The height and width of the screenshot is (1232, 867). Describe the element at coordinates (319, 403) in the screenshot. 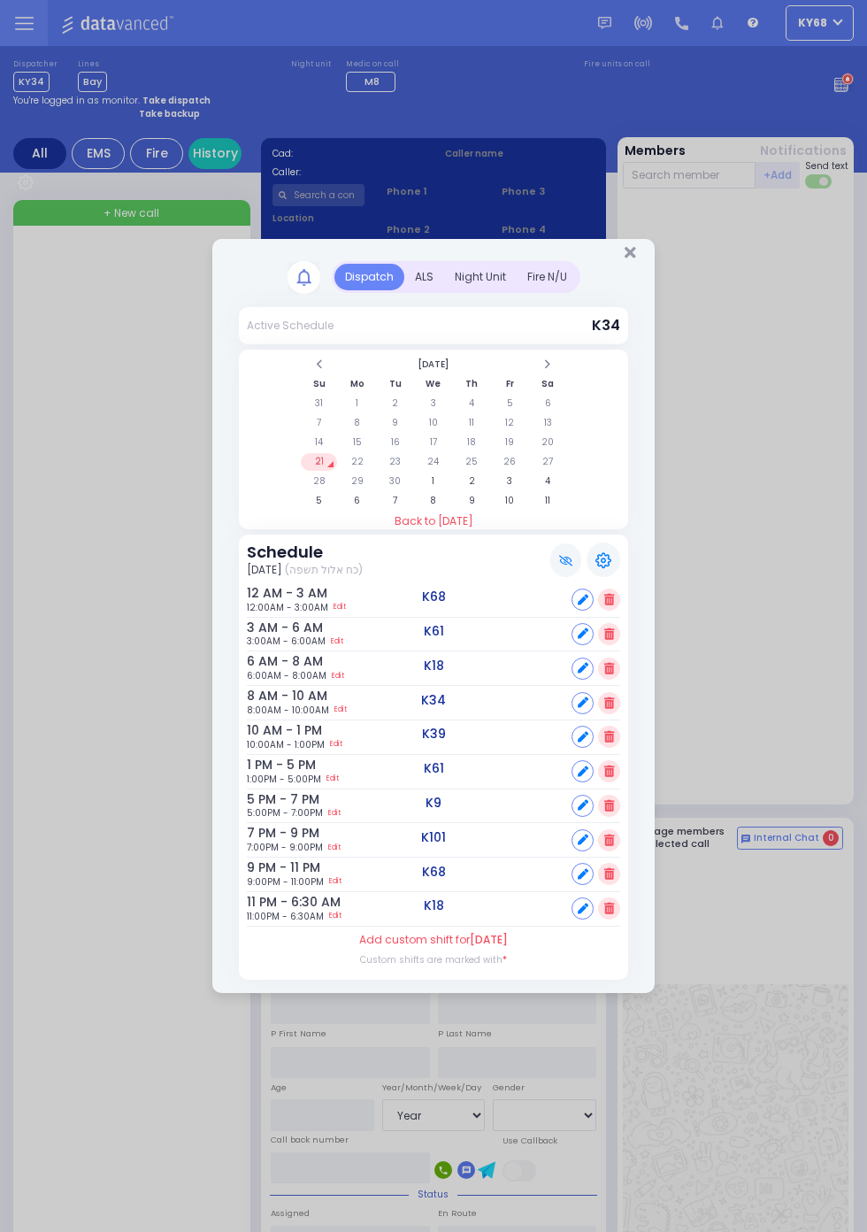

I see `td: 31` at that location.